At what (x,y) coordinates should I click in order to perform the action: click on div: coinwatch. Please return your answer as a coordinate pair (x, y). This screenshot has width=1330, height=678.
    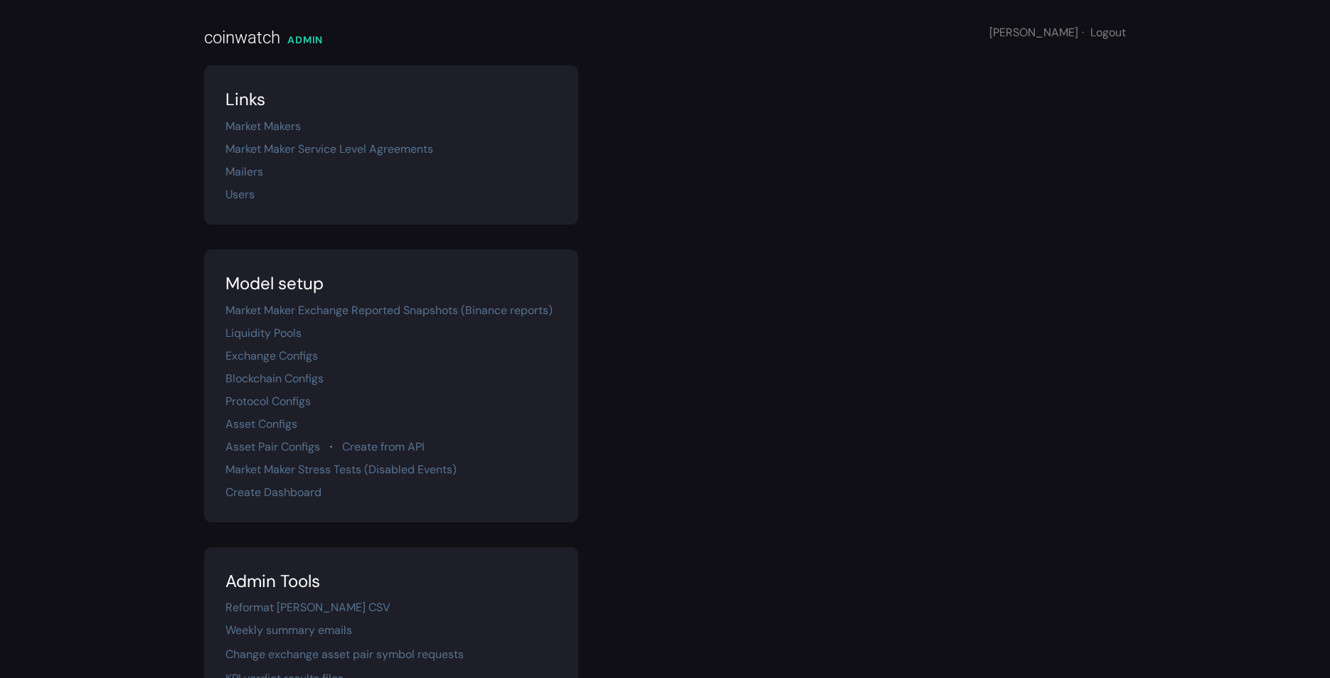
    Looking at the image, I should click on (242, 38).